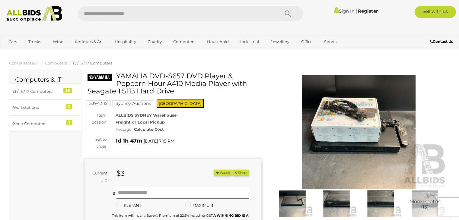 The image size is (459, 220). Describe the element at coordinates (13, 42) in the screenshot. I see `a: Cars` at that location.